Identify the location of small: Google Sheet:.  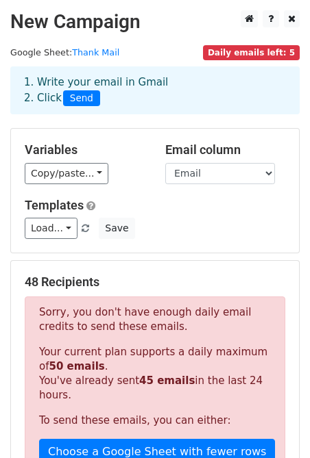
(64, 52).